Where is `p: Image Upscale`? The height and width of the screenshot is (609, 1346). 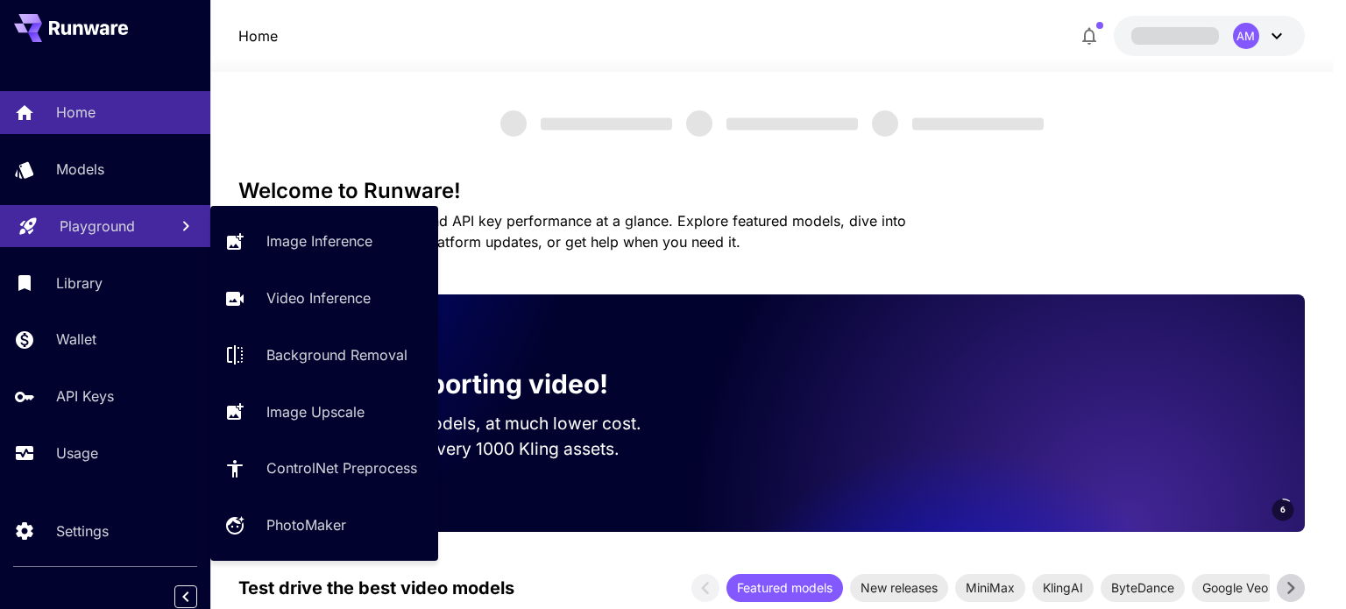
p: Image Upscale is located at coordinates (316, 412).